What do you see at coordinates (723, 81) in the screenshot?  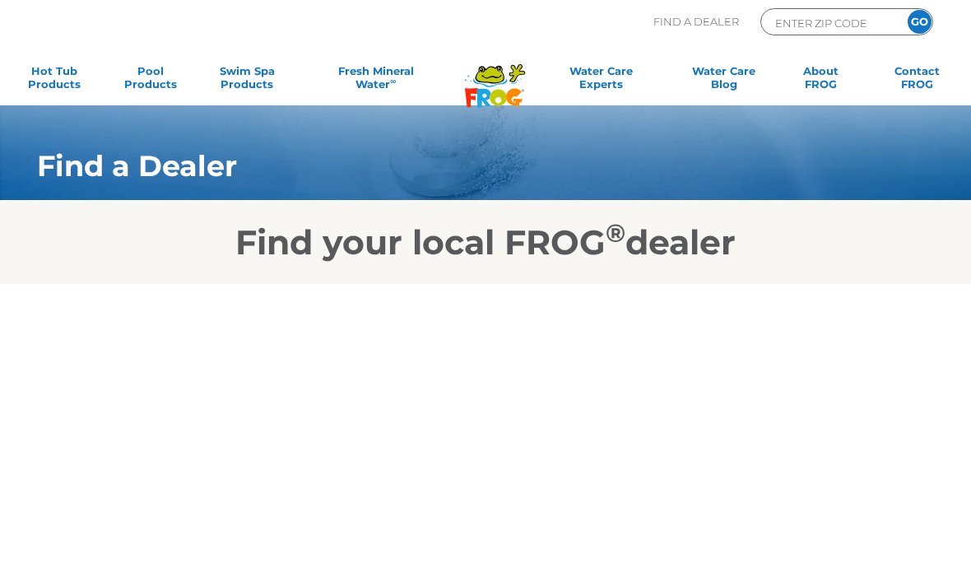 I see `a: Water CareBlog` at bounding box center [723, 81].